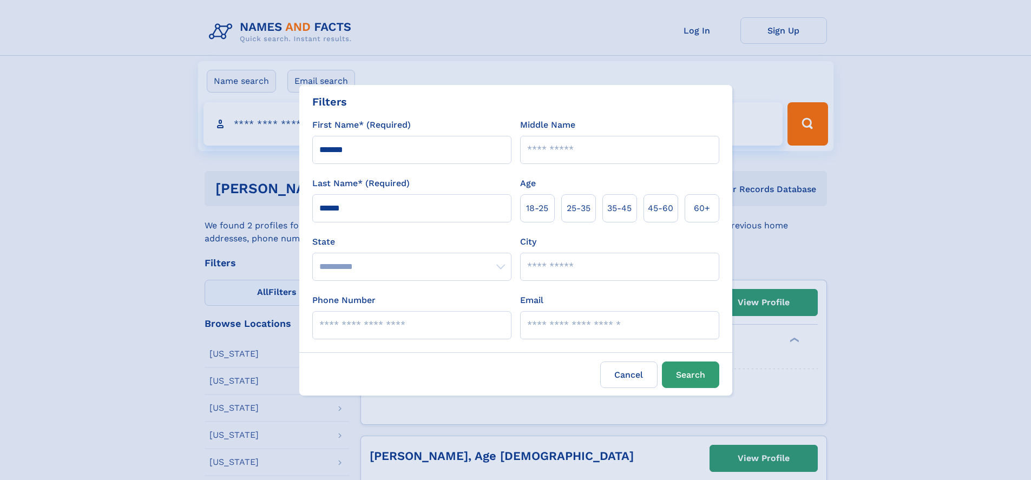 The width and height of the screenshot is (1031, 480). What do you see at coordinates (528, 242) in the screenshot?
I see `label: City` at bounding box center [528, 242].